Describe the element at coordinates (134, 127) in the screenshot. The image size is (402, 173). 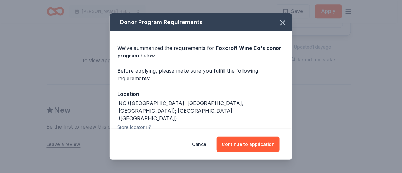
I see `button: Store locator` at that location.